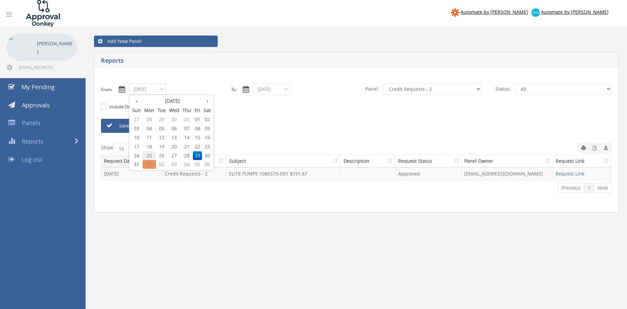 The image size is (627, 309). What do you see at coordinates (162, 137) in the screenshot?
I see `span: 12` at bounding box center [162, 137].